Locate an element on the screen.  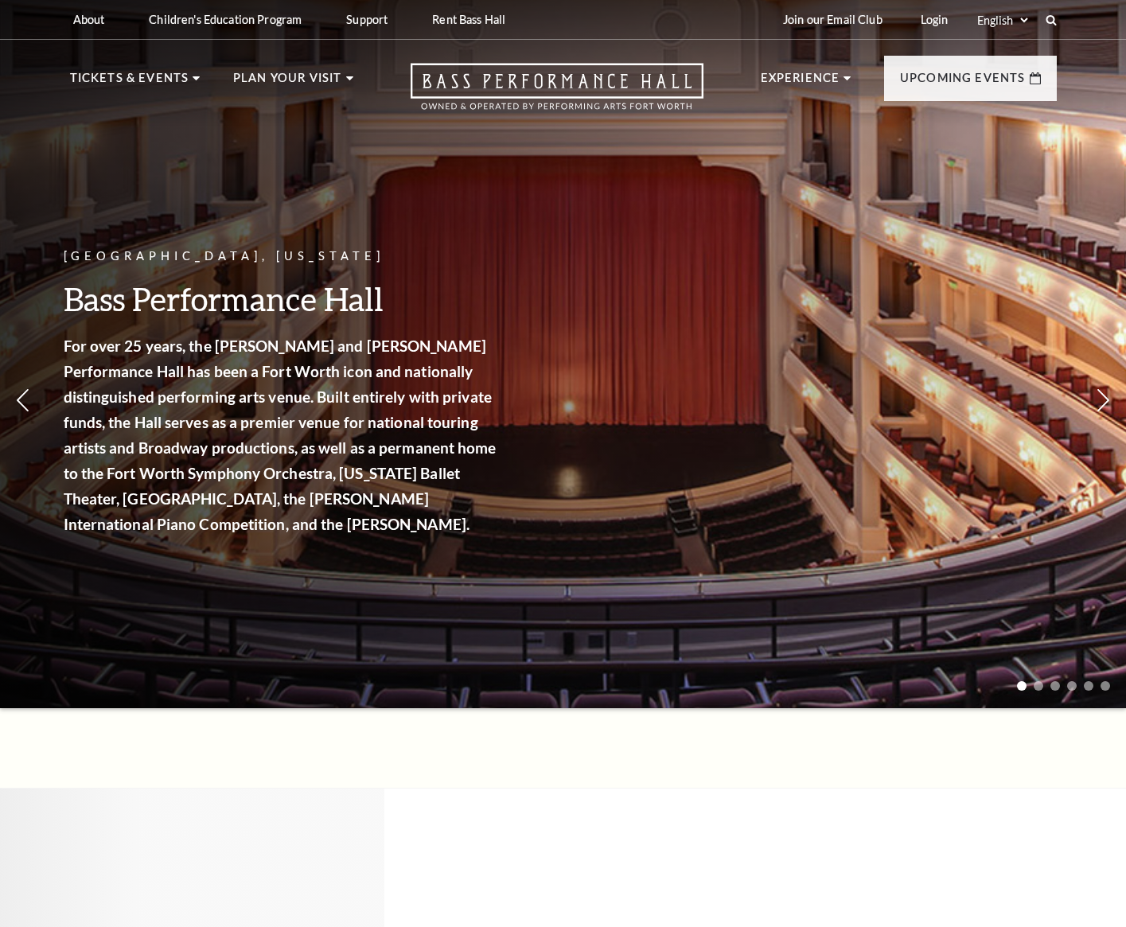
p: Rent Bass Hall is located at coordinates (469, 19).